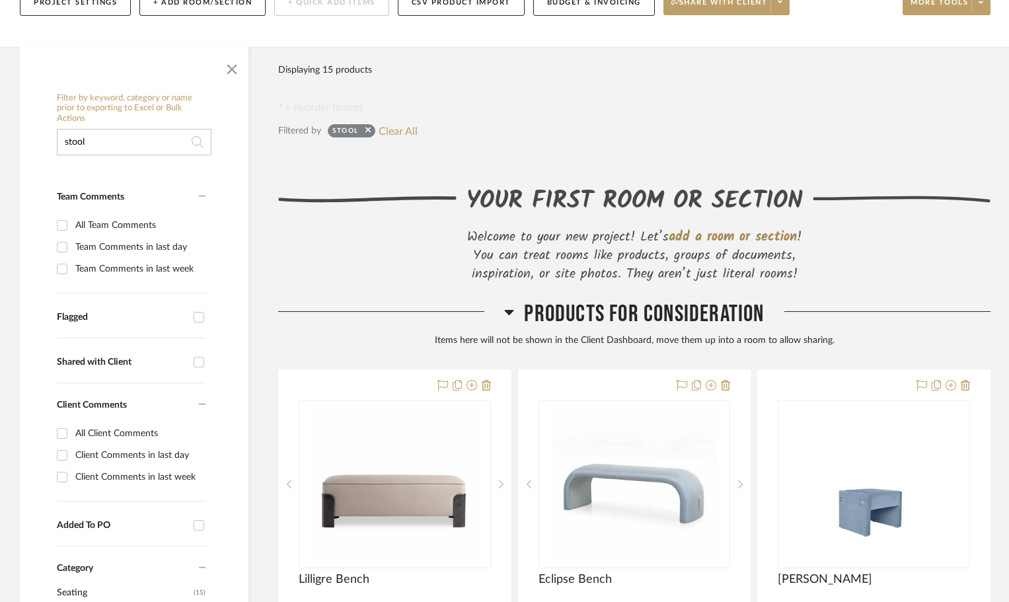 The width and height of the screenshot is (1009, 602). I want to click on span: Team Comments, so click(91, 197).